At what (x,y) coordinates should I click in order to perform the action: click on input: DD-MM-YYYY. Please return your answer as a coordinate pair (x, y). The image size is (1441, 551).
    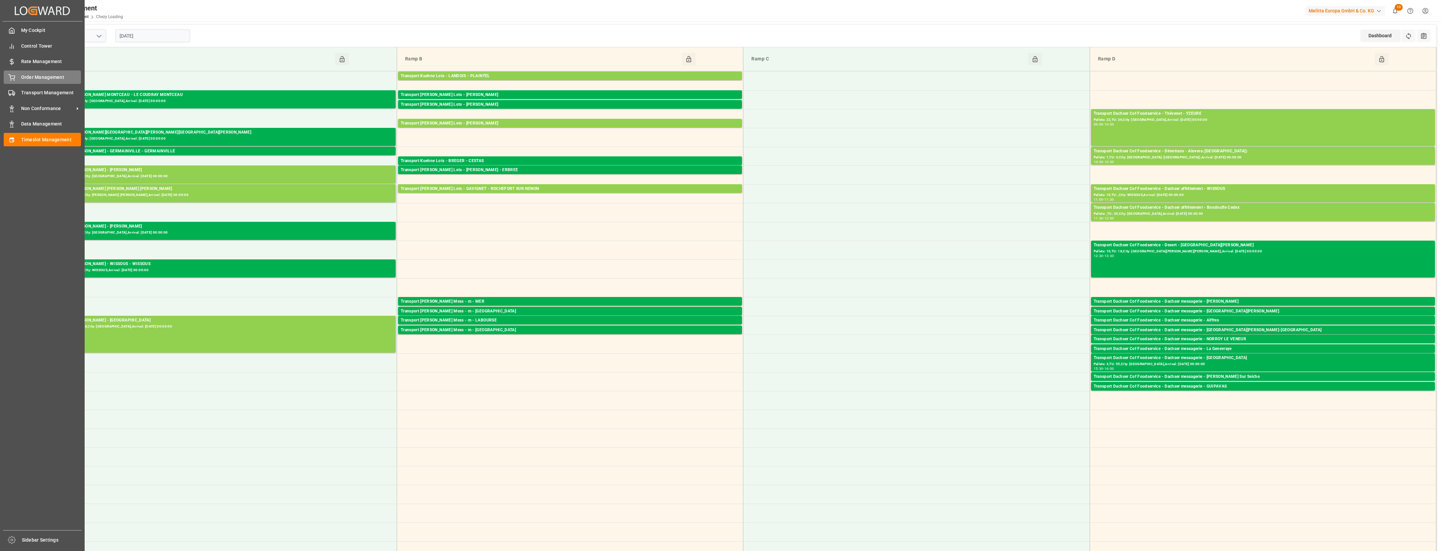
    Looking at the image, I should click on (153, 36).